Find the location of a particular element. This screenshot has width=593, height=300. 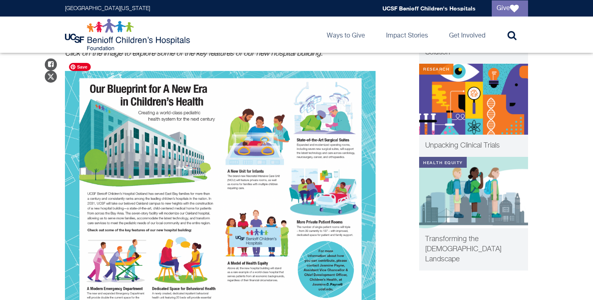

em: Click on the image to explore some of the key features of our new hospital building: is located at coordinates (194, 54).